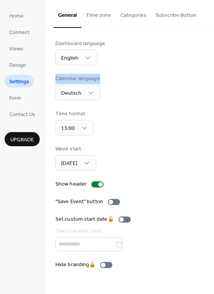 This screenshot has height=294, width=214. I want to click on a: Form, so click(15, 97).